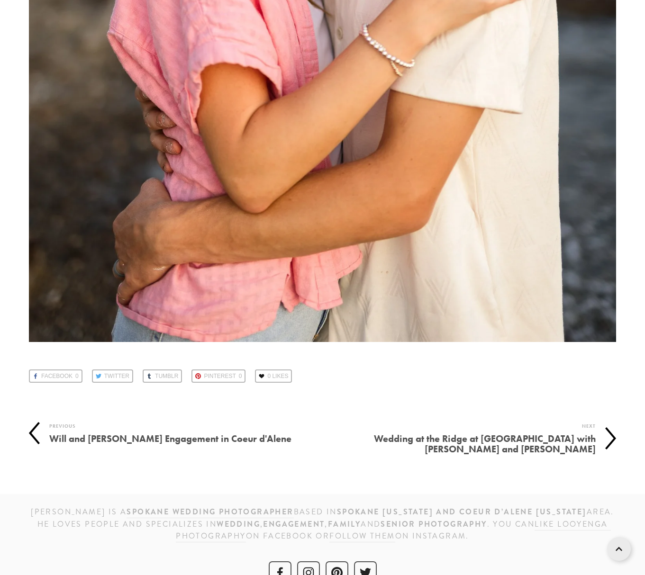 This screenshot has height=575, width=645. Describe the element at coordinates (219, 376) in the screenshot. I see `a: Pinterest0` at that location.